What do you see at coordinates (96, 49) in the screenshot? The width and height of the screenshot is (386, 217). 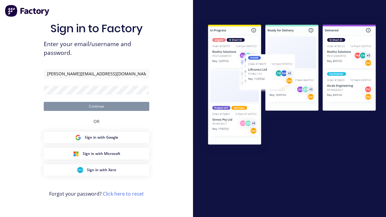 I see `span: Enter your email/username and password.` at bounding box center [96, 49].